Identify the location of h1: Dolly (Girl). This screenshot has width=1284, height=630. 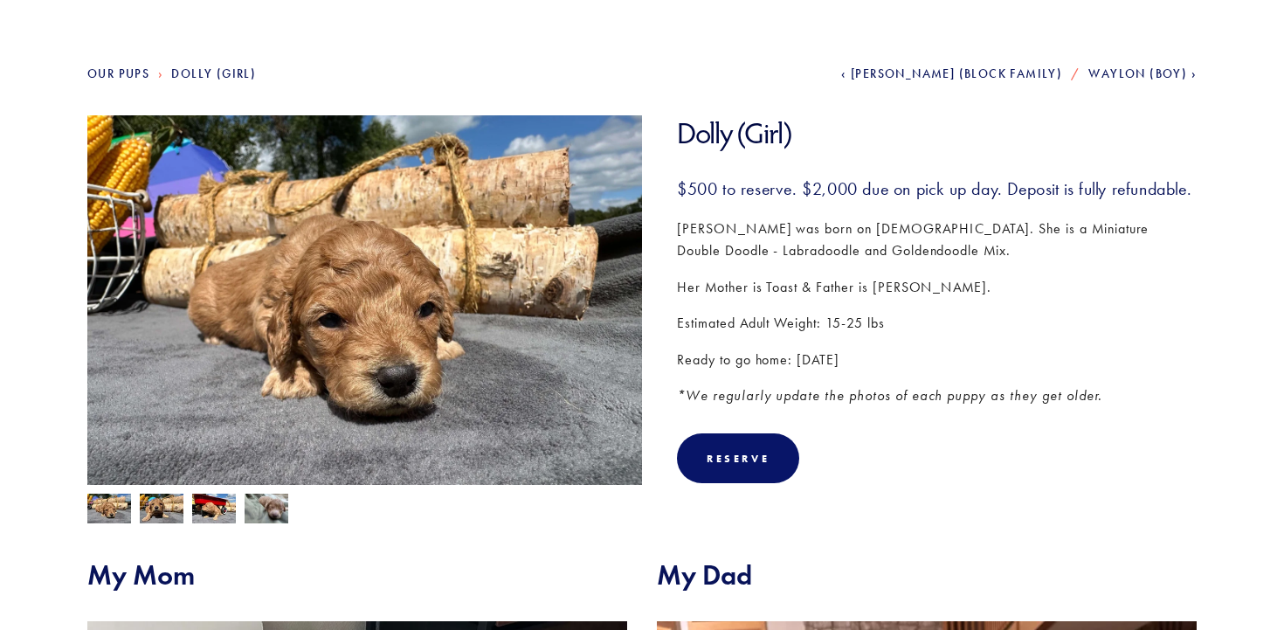
(937, 133).